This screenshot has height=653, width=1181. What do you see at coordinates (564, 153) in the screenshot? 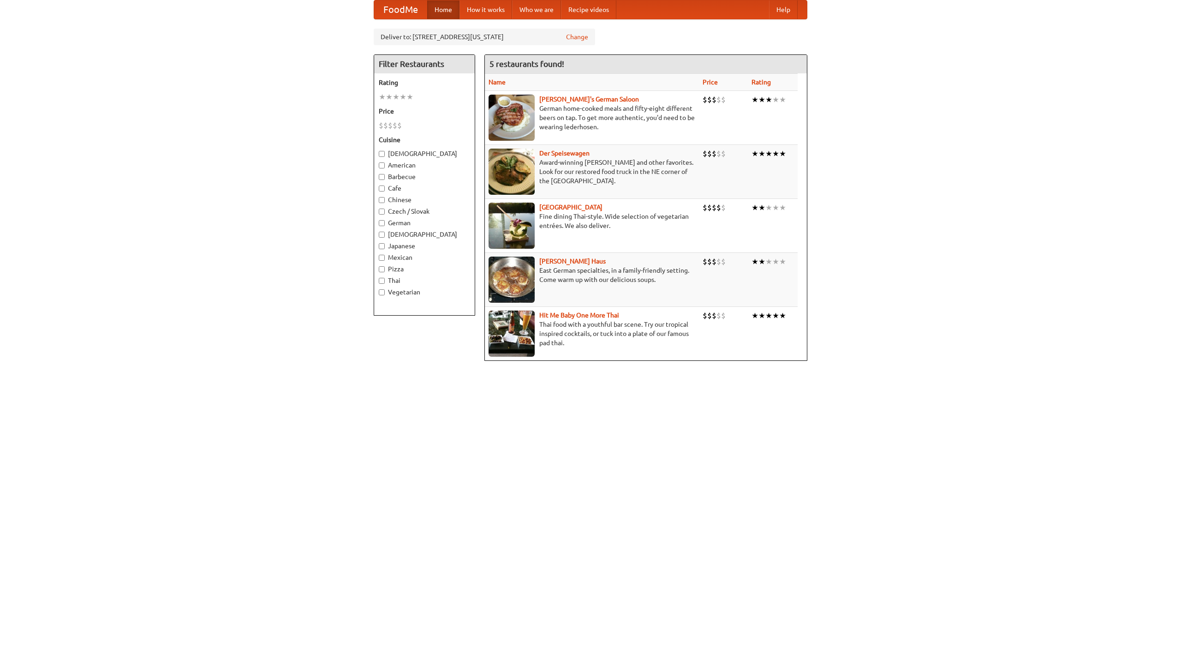
I see `b: Der Speisewagen` at bounding box center [564, 153].